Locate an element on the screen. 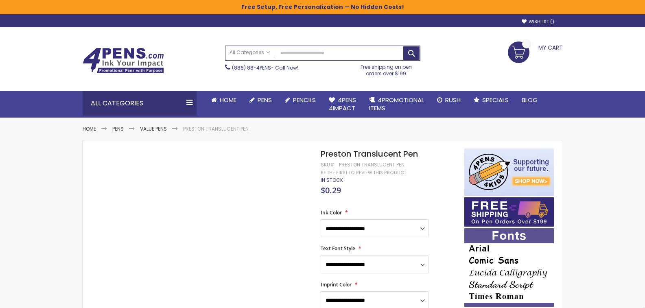 The width and height of the screenshot is (645, 308). li: Preston Translucent Pen is located at coordinates (216, 129).